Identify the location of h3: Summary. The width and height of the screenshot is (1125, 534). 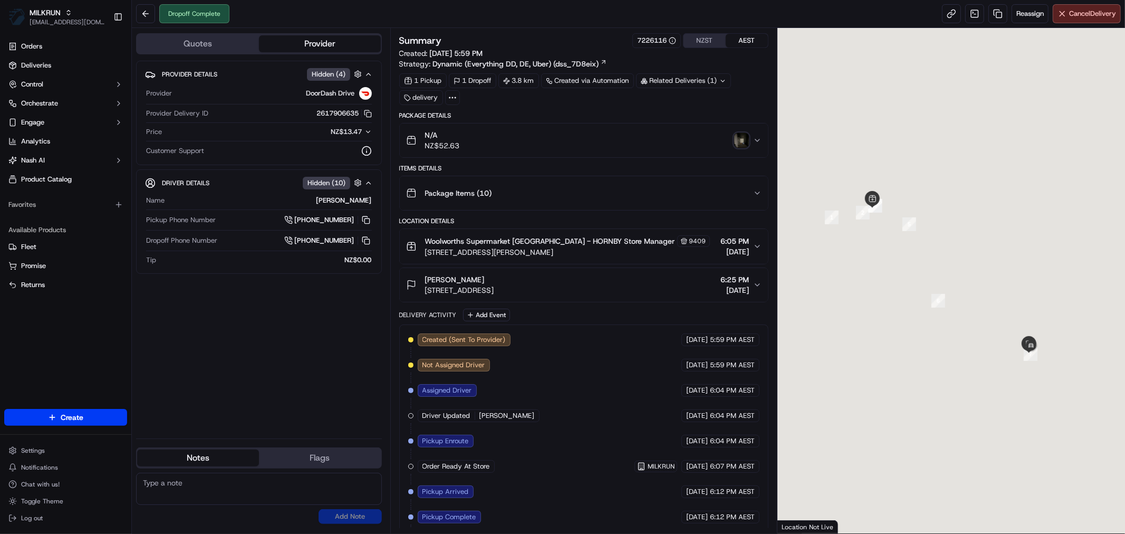
(420, 41).